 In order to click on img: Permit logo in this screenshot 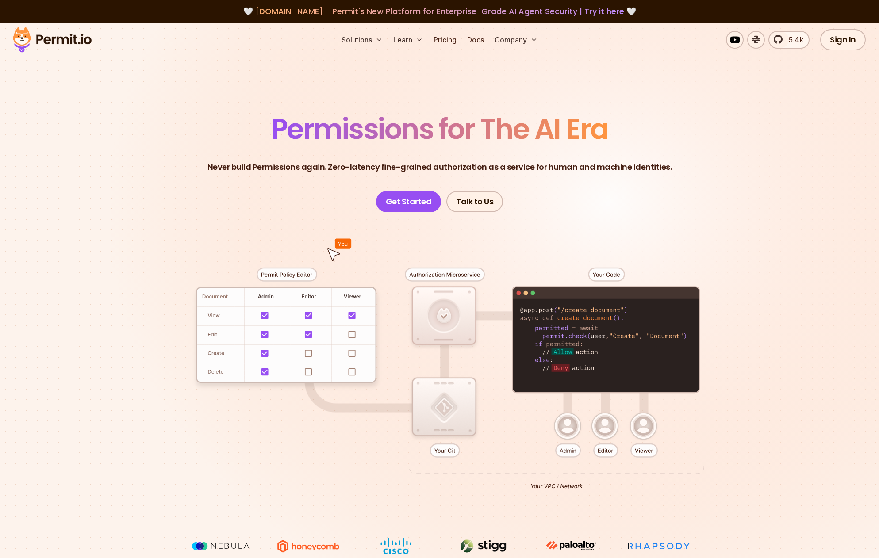, I will do `click(52, 40)`.